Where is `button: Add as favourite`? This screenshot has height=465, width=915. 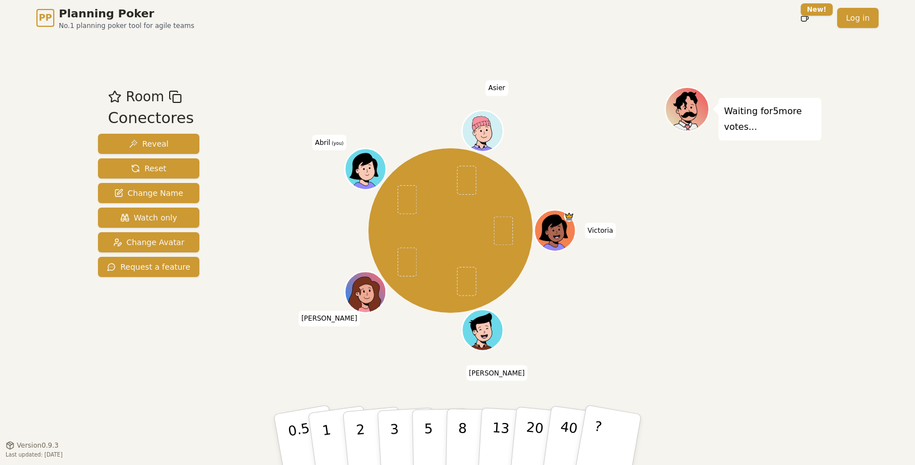 button: Add as favourite is located at coordinates (115, 97).